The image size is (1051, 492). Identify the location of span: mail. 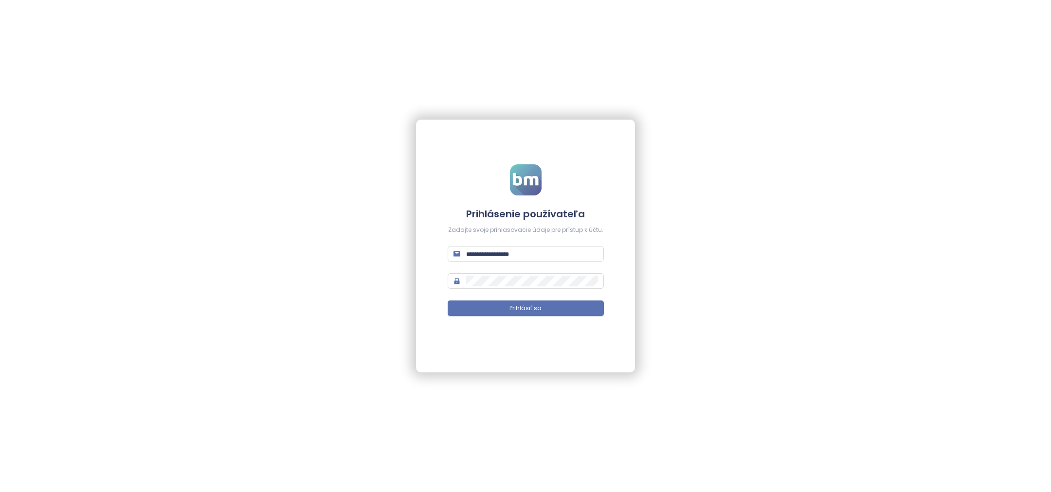
(457, 254).